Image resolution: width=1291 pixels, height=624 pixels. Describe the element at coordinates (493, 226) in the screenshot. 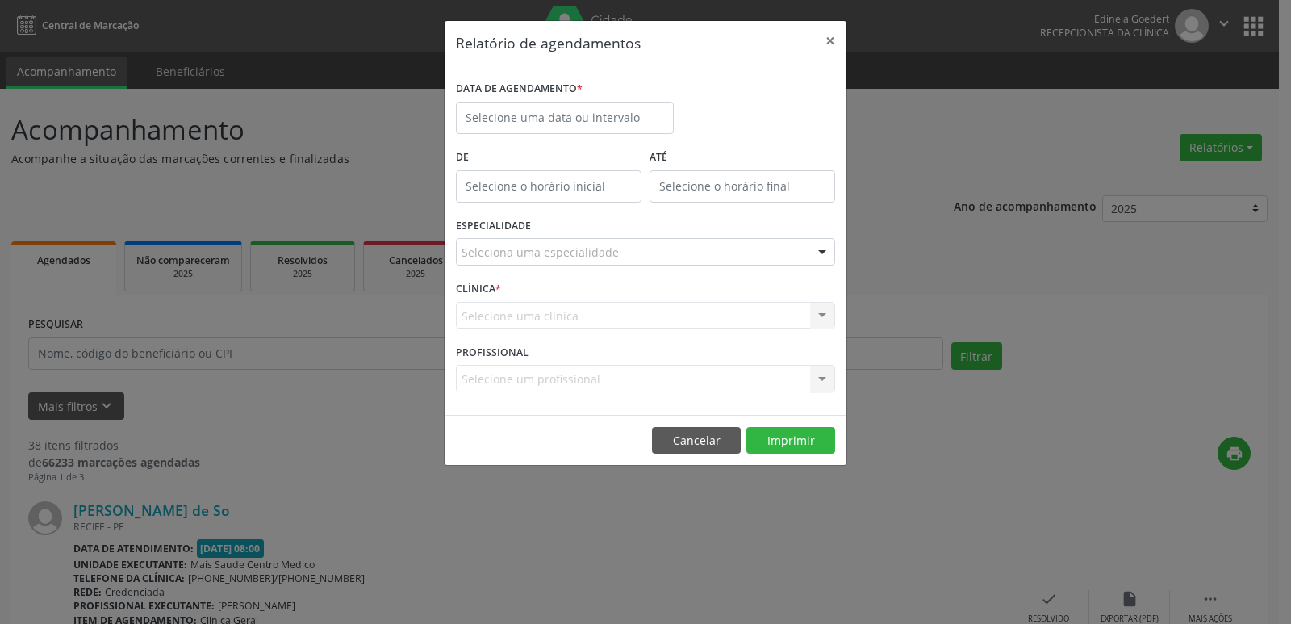

I see `label: ESPECIALIDADE` at that location.